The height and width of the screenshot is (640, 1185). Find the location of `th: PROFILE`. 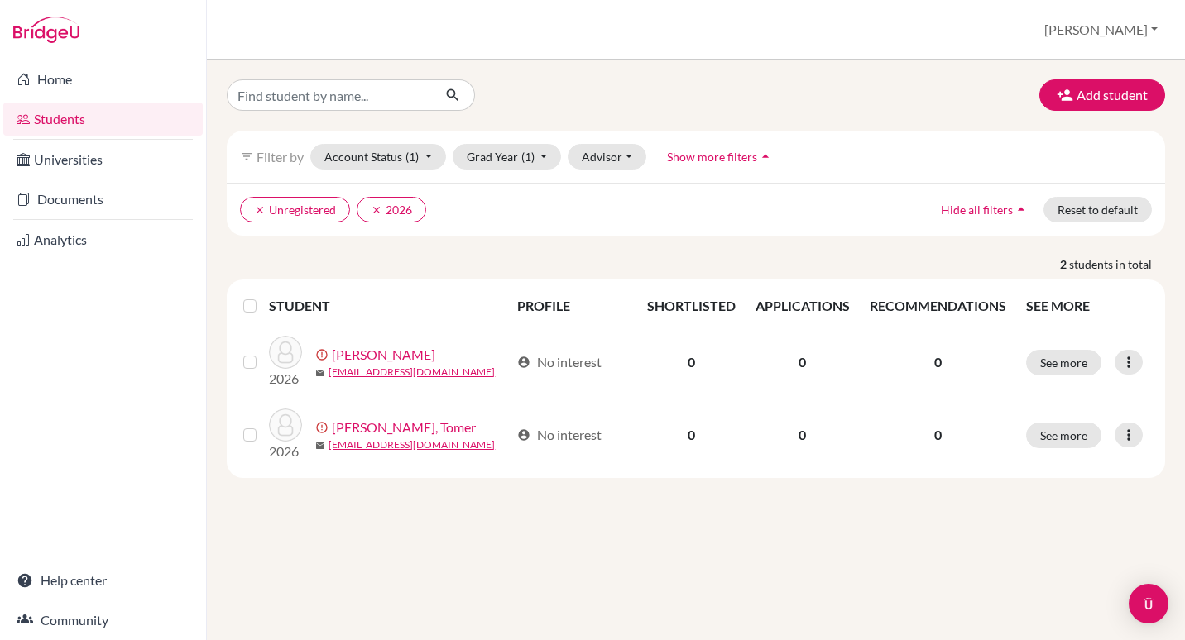

th: PROFILE is located at coordinates (572, 306).